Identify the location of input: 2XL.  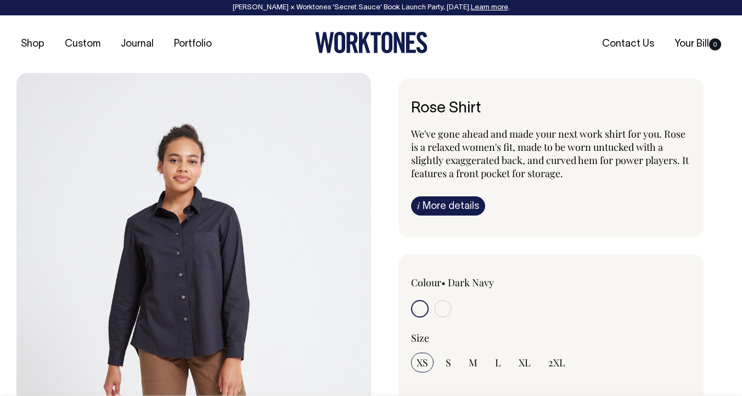
(556, 363).